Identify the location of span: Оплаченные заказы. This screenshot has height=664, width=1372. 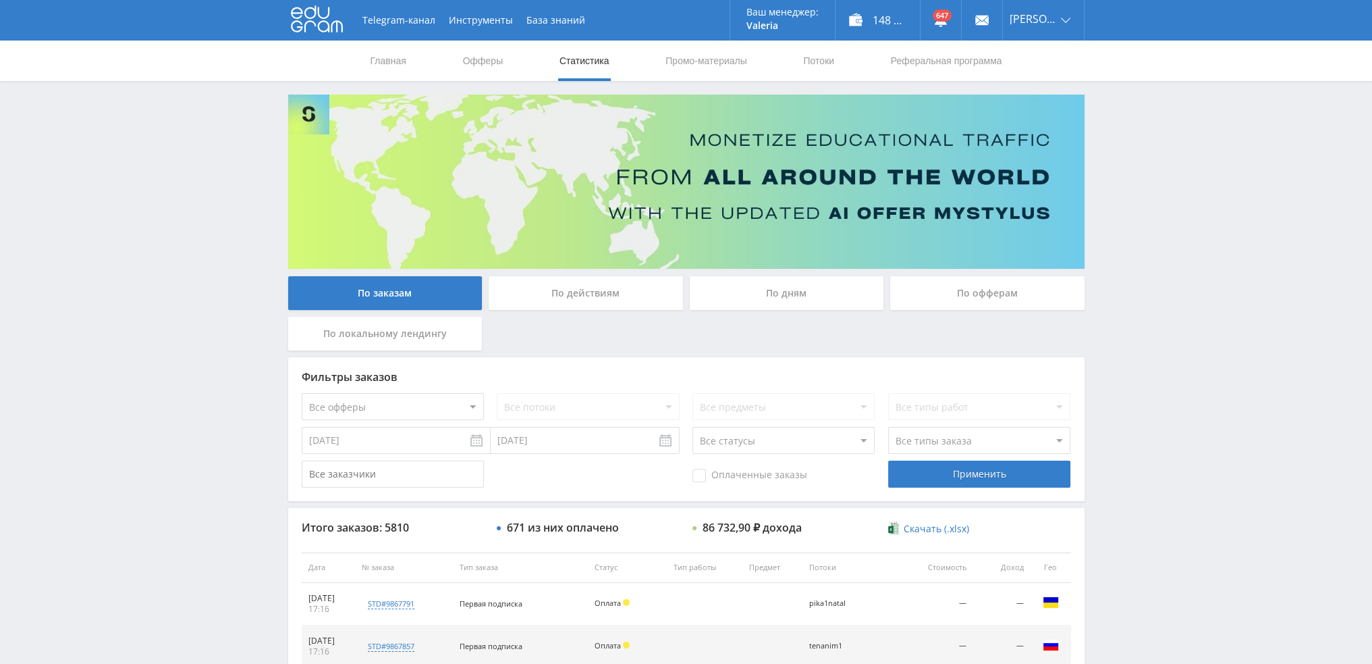
(750, 475).